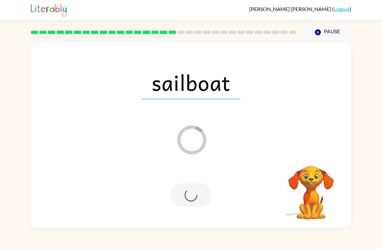 Image resolution: width=382 pixels, height=249 pixels. Describe the element at coordinates (327, 32) in the screenshot. I see `button: Pause` at that location.